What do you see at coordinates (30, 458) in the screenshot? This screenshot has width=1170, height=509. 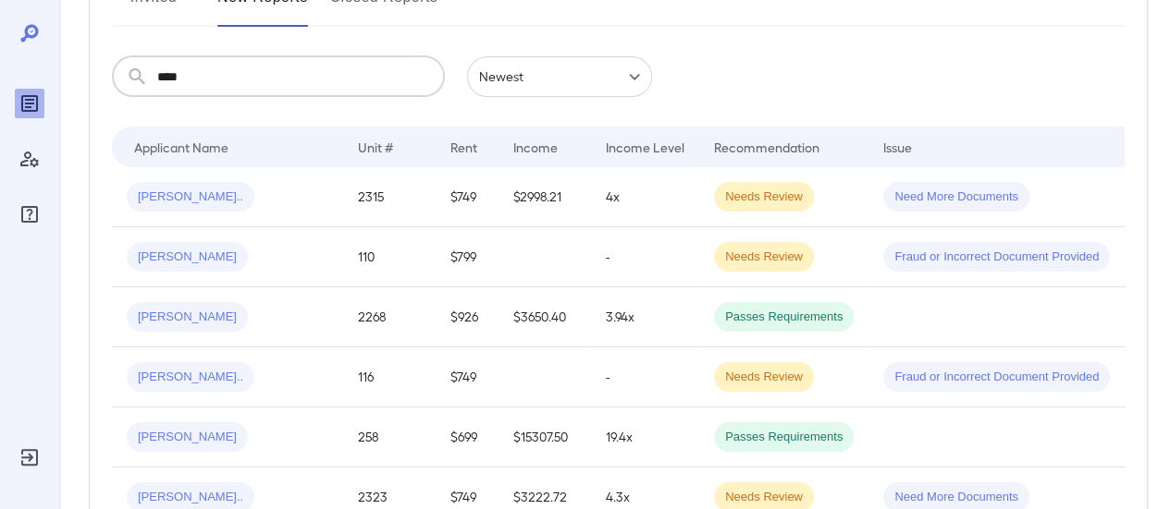 I see `div: Log Out` at bounding box center [30, 458].